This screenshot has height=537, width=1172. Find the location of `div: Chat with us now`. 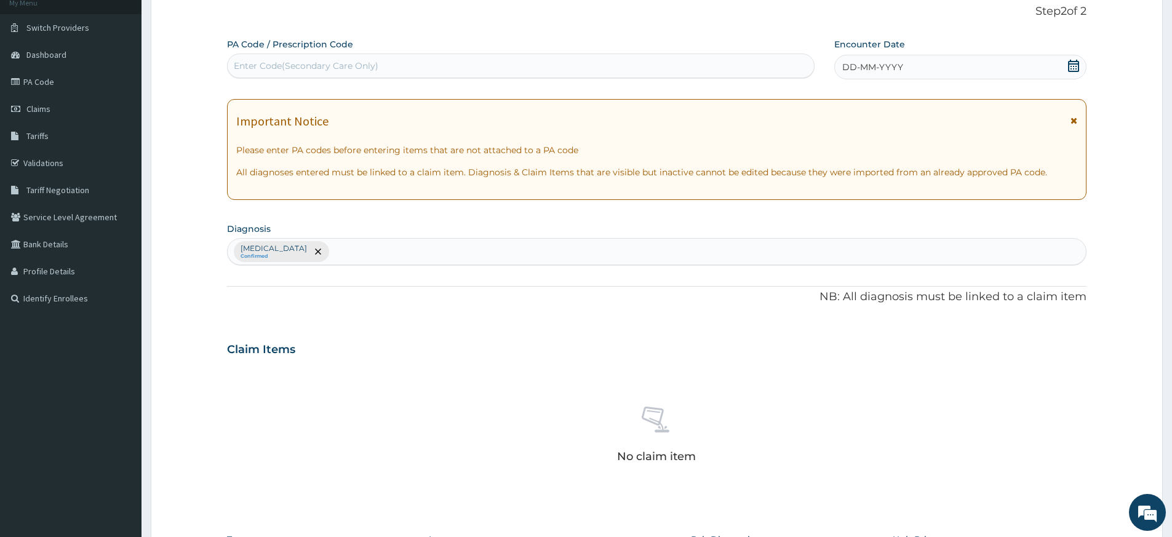

div: Chat with us now is located at coordinates (135, 77).